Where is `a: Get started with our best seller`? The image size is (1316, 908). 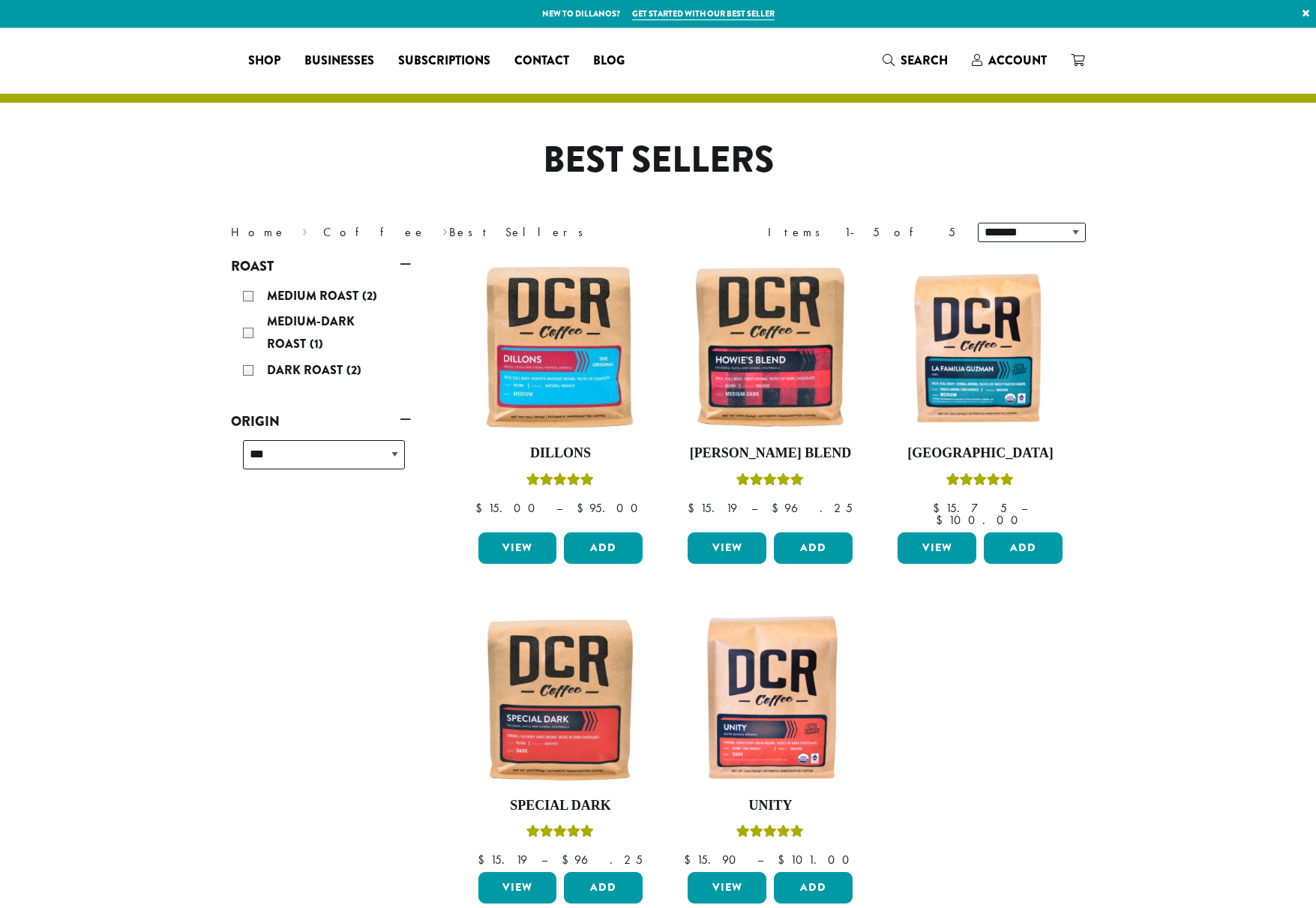 a: Get started with our best seller is located at coordinates (703, 14).